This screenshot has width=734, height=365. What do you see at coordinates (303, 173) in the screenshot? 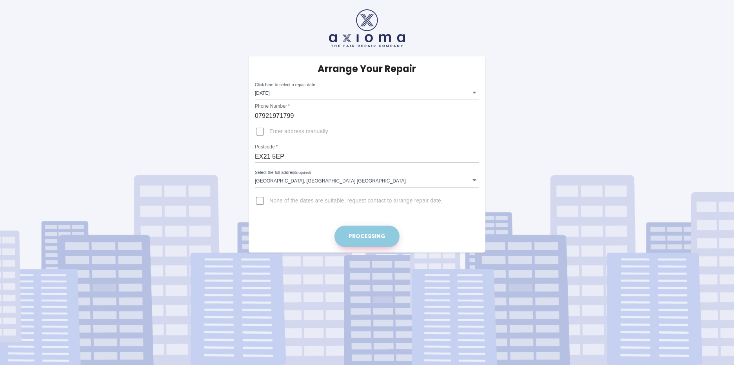
I see `small: (required)` at bounding box center [303, 173].